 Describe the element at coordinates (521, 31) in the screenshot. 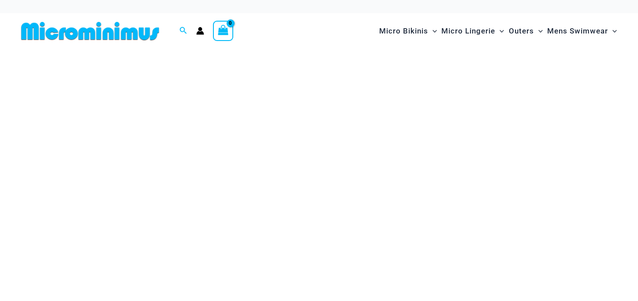

I see `span: Outers` at that location.